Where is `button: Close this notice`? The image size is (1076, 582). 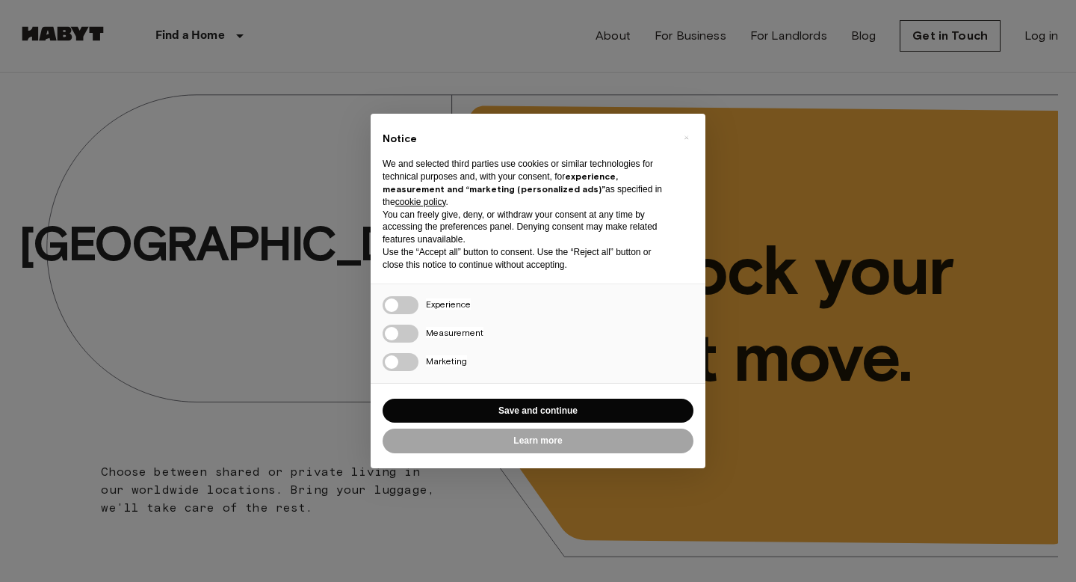 button: Close this notice is located at coordinates (686, 138).